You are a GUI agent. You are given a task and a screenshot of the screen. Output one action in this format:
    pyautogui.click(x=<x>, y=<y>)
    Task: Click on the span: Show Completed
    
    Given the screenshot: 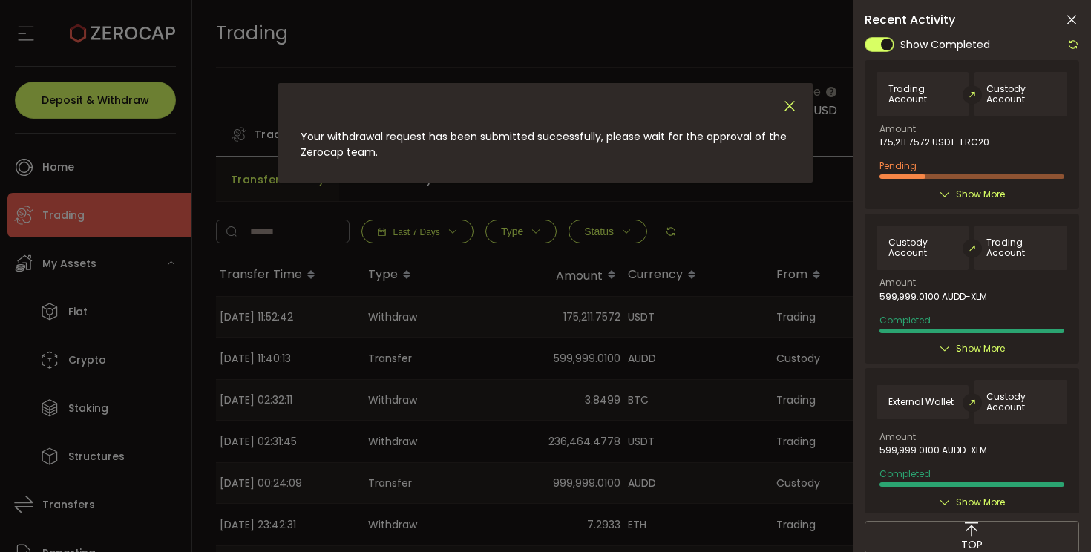 What is the action you would take?
    pyautogui.click(x=944, y=45)
    